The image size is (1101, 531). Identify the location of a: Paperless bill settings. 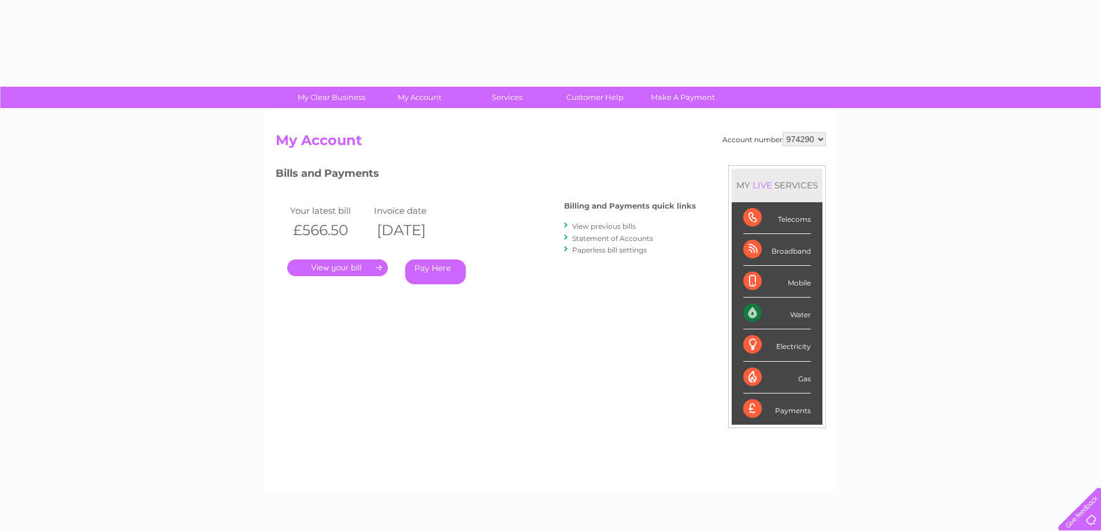
(609, 250).